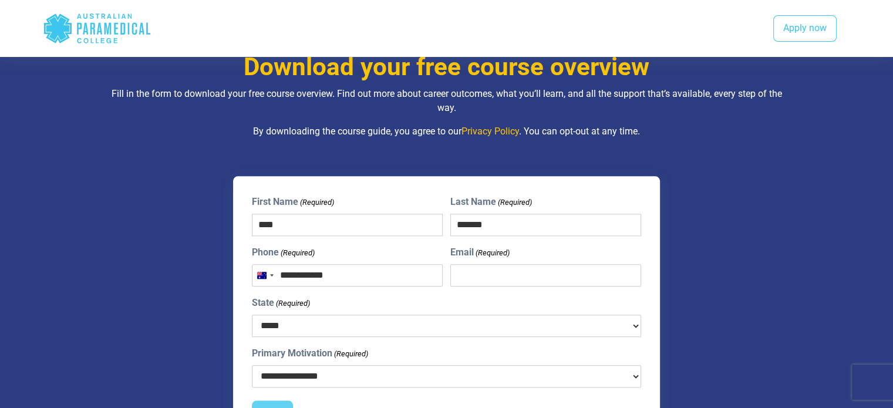 This screenshot has height=408, width=893. Describe the element at coordinates (491, 202) in the screenshot. I see `label: Last Name` at that location.